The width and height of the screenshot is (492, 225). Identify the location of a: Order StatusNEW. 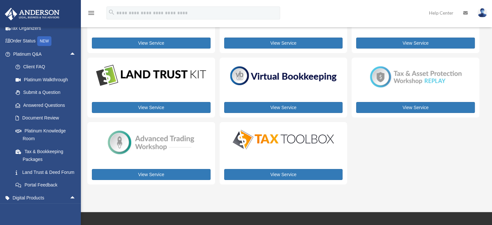
(45, 41).